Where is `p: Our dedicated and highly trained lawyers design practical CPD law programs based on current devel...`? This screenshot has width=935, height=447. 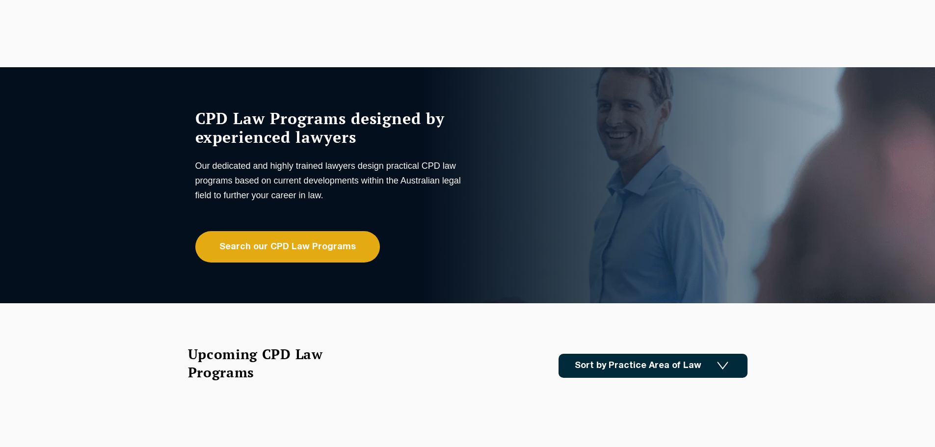
p: Our dedicated and highly trained lawyers design practical CPD law programs based on current devel... is located at coordinates (330, 181).